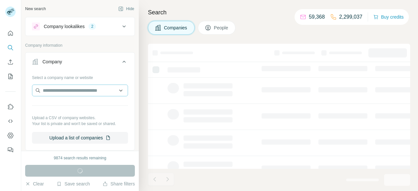 The width and height of the screenshot is (418, 191). What do you see at coordinates (317, 17) in the screenshot?
I see `p: 59,368` at bounding box center [317, 17].